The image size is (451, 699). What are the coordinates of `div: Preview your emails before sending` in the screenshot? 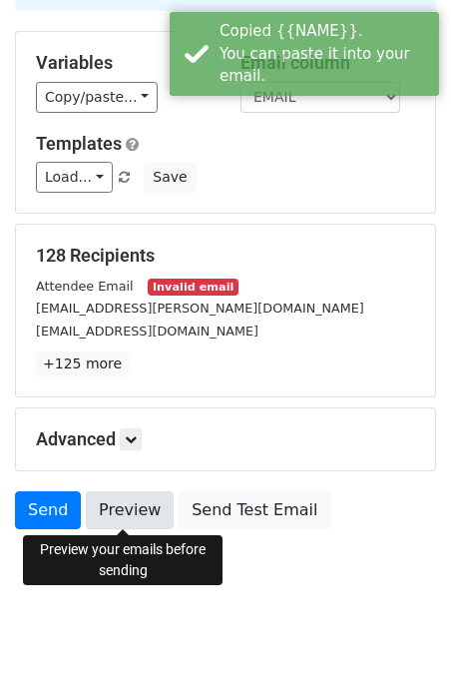 It's located at (123, 560).